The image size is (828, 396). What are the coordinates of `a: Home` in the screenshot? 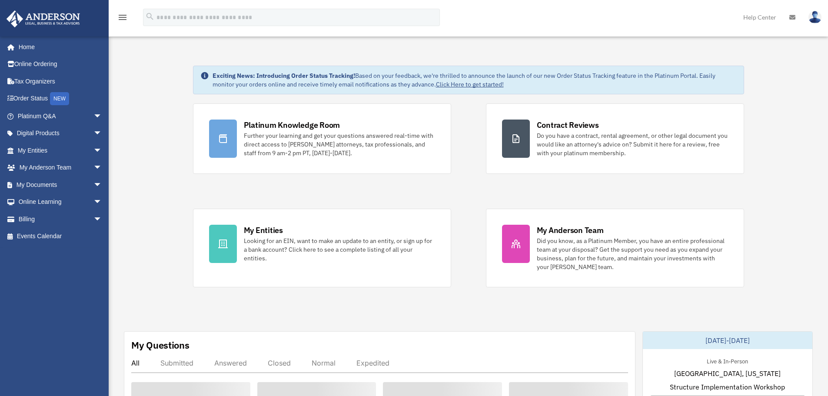 It's located at (58, 47).